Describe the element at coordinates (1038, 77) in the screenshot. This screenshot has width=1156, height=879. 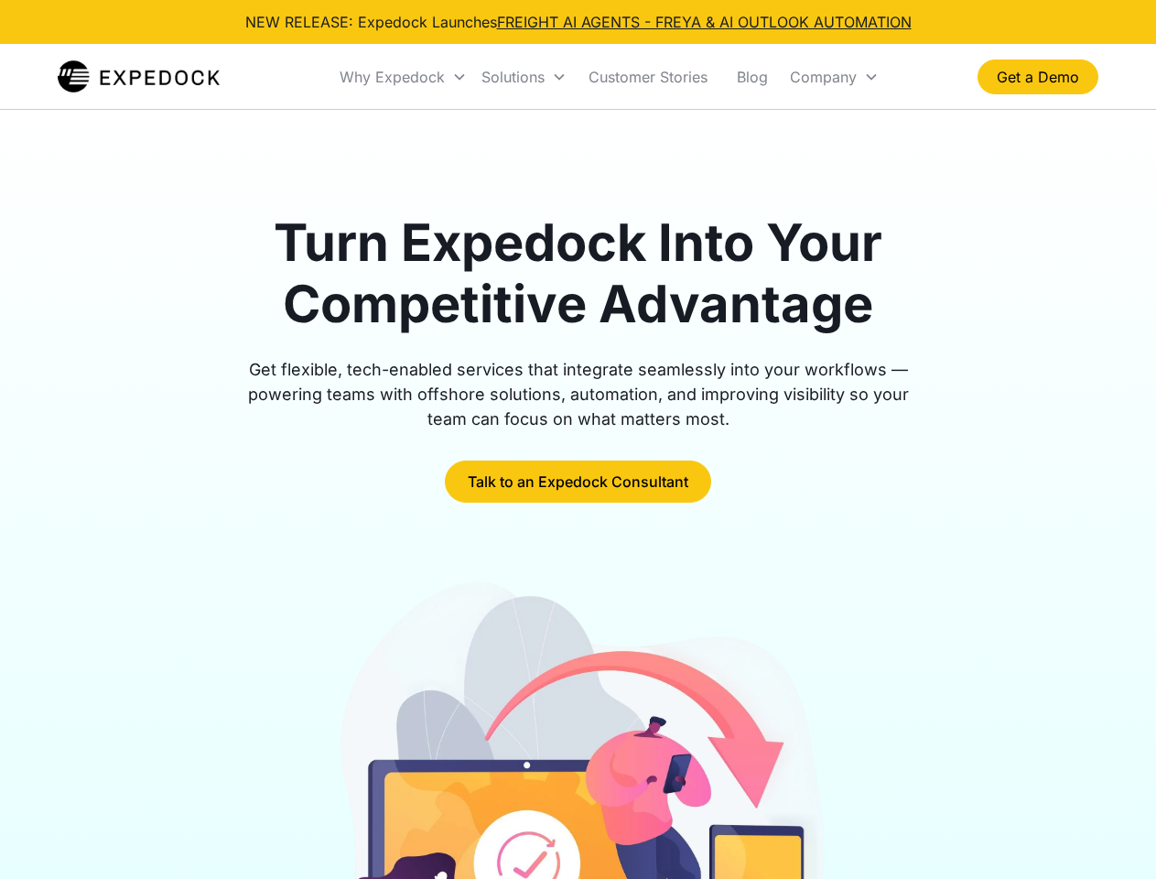
I see `a: Get a Demo` at that location.